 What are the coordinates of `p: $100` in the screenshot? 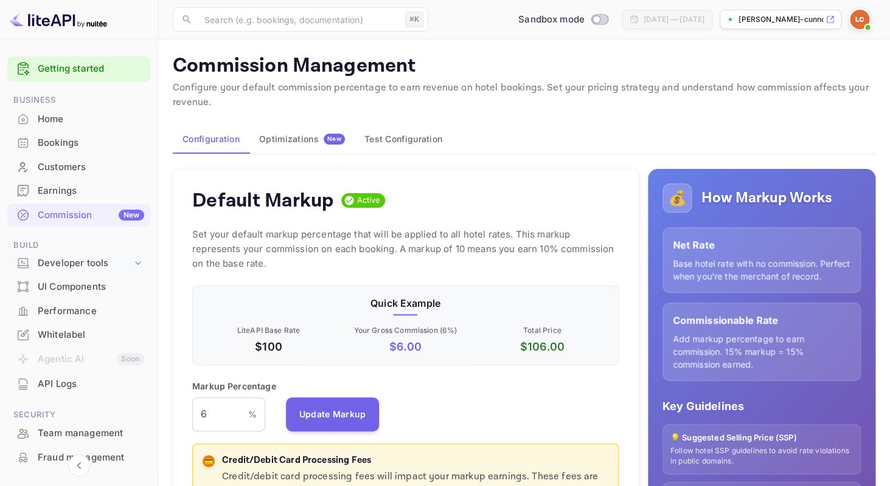 It's located at (268, 347).